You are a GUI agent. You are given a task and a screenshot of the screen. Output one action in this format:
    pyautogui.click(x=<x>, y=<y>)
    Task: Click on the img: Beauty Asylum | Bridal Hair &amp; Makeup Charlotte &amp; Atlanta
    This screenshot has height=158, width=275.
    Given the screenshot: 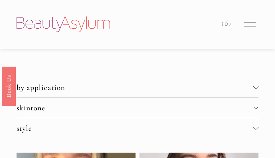 What is the action you would take?
    pyautogui.click(x=63, y=24)
    